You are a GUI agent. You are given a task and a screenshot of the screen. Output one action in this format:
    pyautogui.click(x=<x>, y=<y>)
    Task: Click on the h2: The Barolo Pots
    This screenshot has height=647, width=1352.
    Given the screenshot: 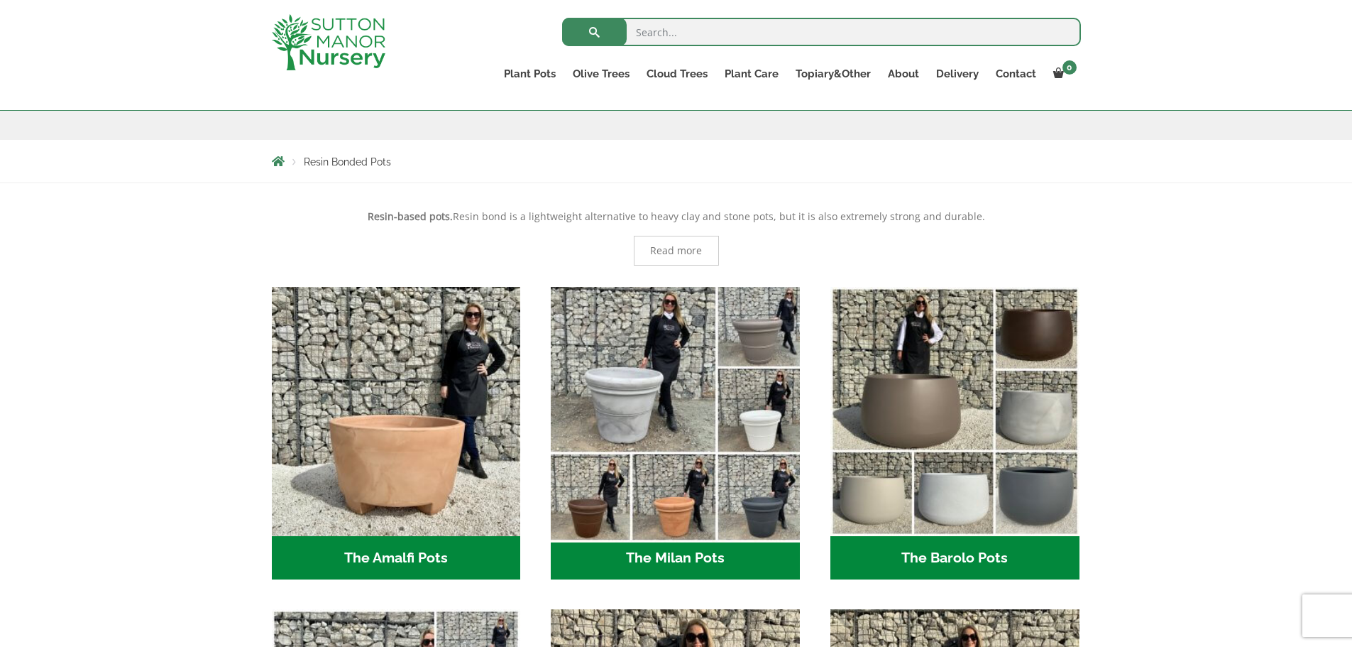 What is the action you would take?
    pyautogui.click(x=955, y=558)
    